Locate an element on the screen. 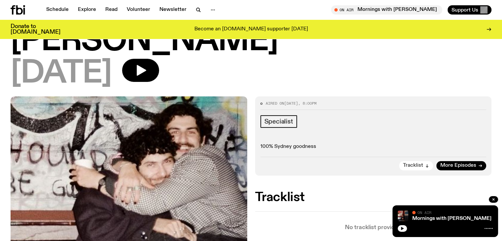 Image resolution: width=502 pixels, height=241 pixels. span: Aired on is located at coordinates (275, 103).